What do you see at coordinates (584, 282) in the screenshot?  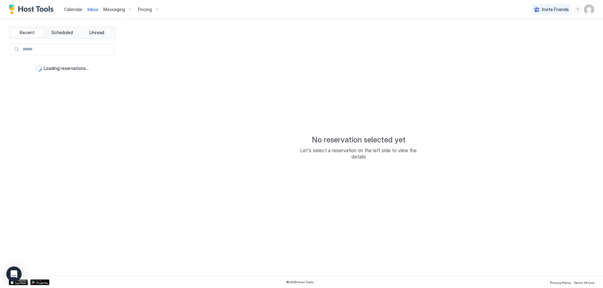 I see `a: Terms Of Use` at bounding box center [584, 282].